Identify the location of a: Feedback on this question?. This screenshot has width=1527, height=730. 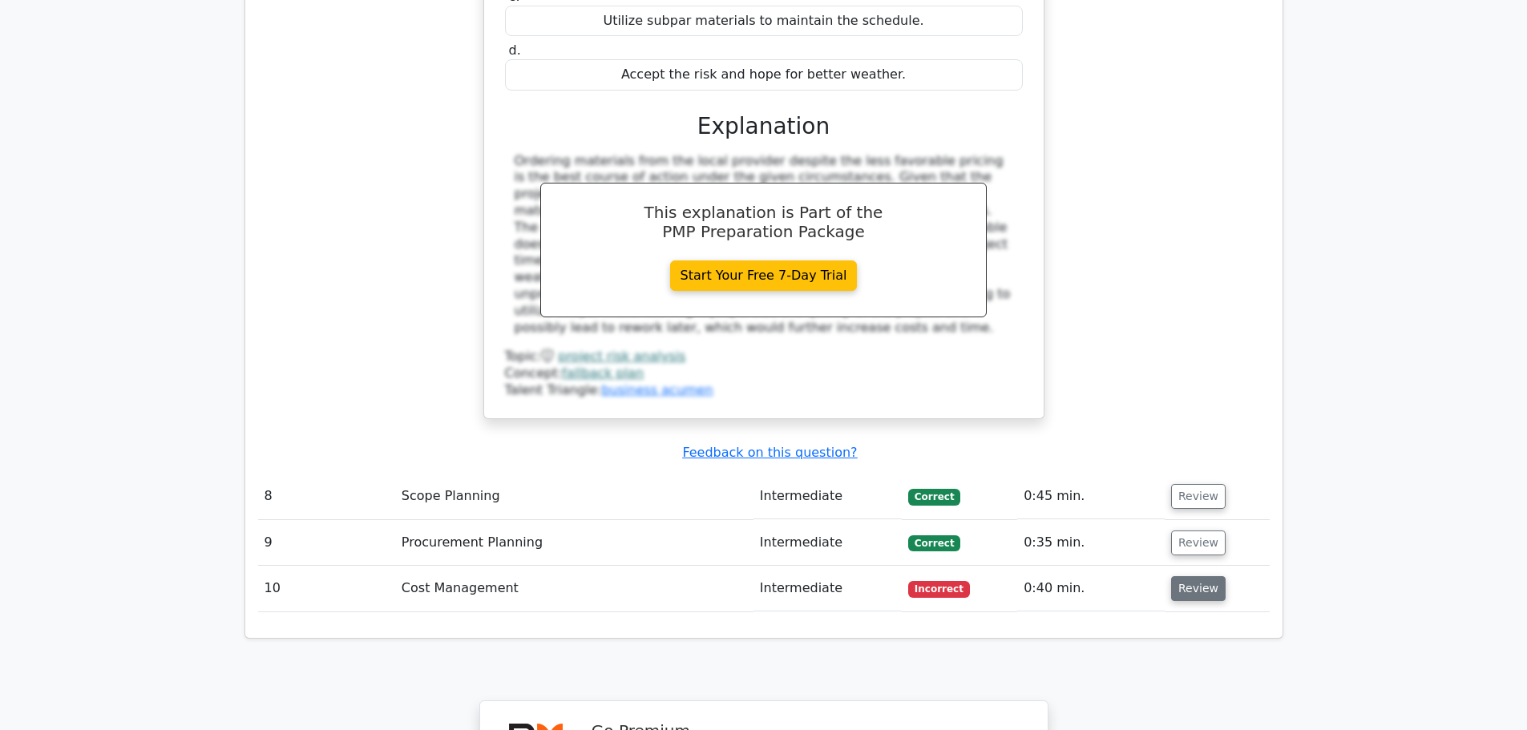
(769, 452).